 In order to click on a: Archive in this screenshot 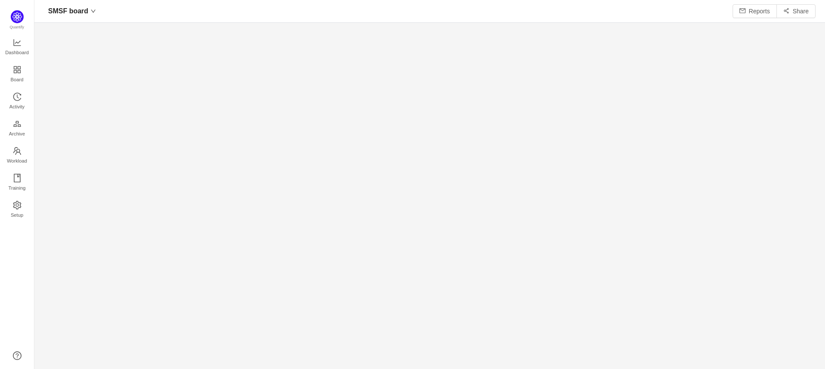, I will do `click(17, 128)`.